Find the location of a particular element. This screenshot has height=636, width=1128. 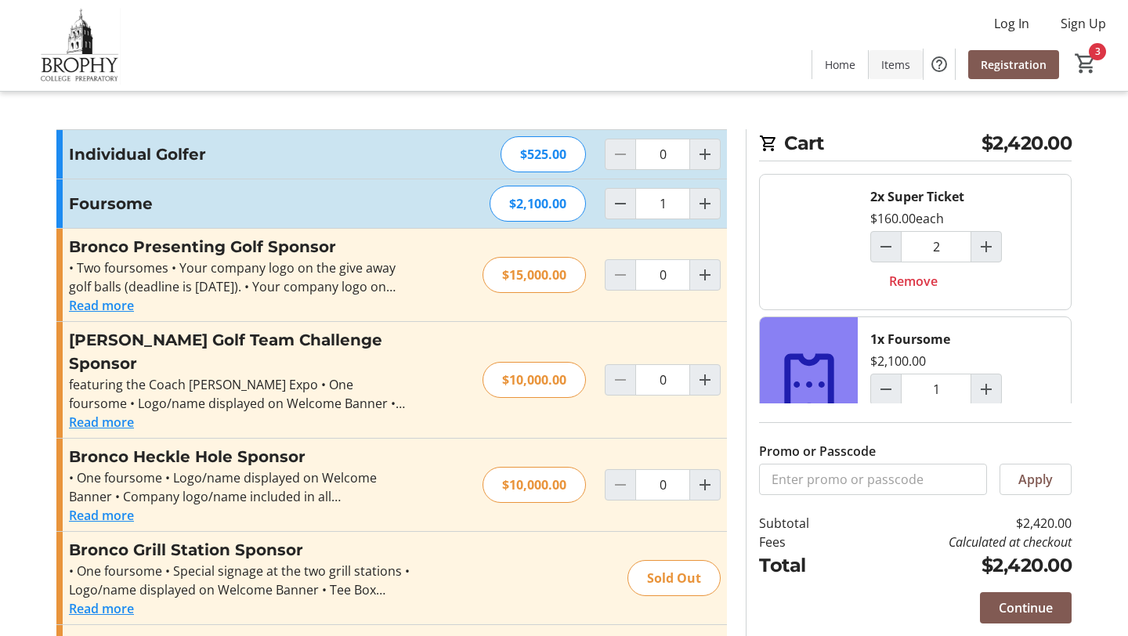

h3: Foursome is located at coordinates (240, 204).